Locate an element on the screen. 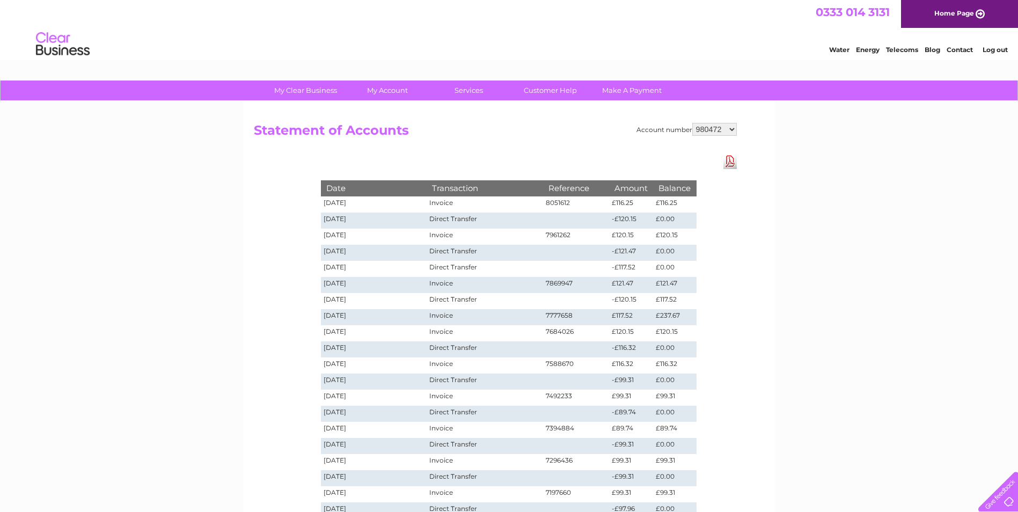 The image size is (1018, 512). h2: Statement of Accounts is located at coordinates (495, 133).